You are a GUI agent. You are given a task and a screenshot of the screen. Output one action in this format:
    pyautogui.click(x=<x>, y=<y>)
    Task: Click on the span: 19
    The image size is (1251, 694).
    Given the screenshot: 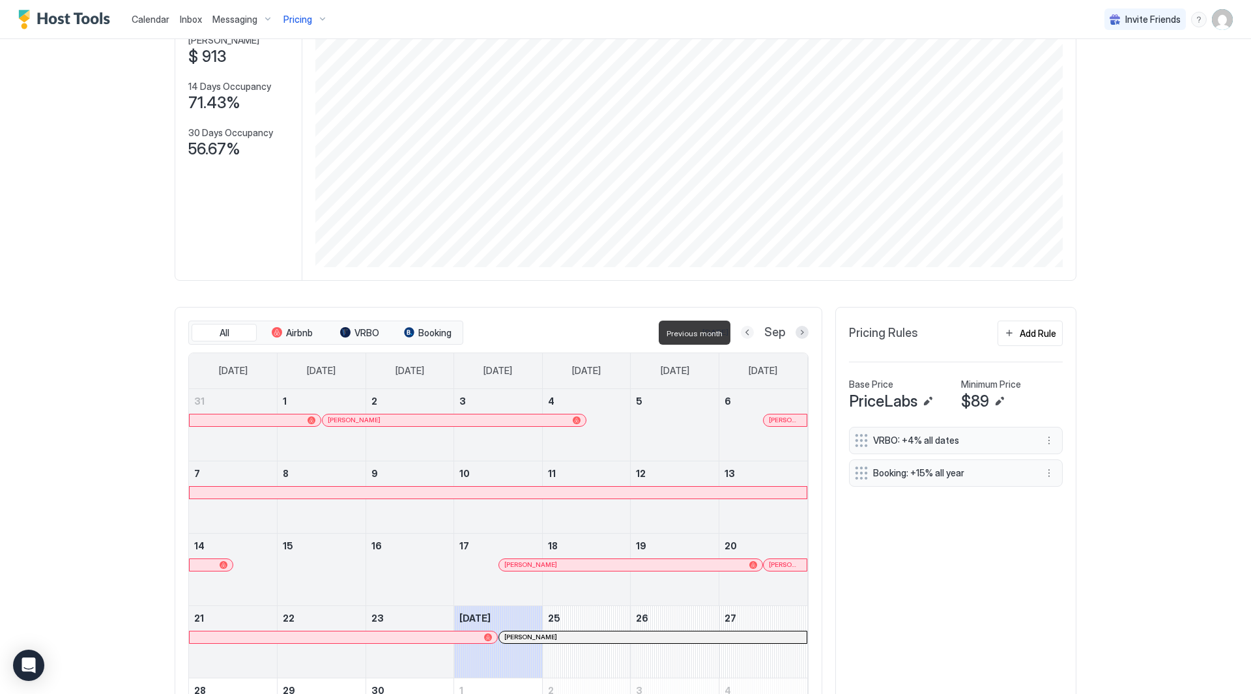 What is the action you would take?
    pyautogui.click(x=641, y=546)
    